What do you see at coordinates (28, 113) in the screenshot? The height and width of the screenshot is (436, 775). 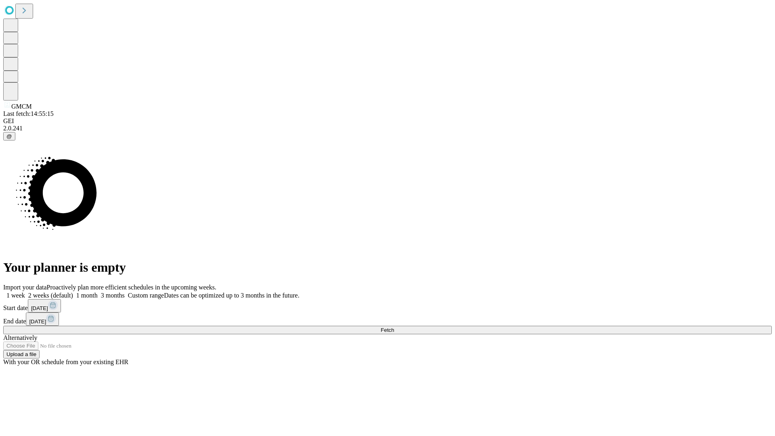 I see `span: Last fetch: 14:55:15` at bounding box center [28, 113].